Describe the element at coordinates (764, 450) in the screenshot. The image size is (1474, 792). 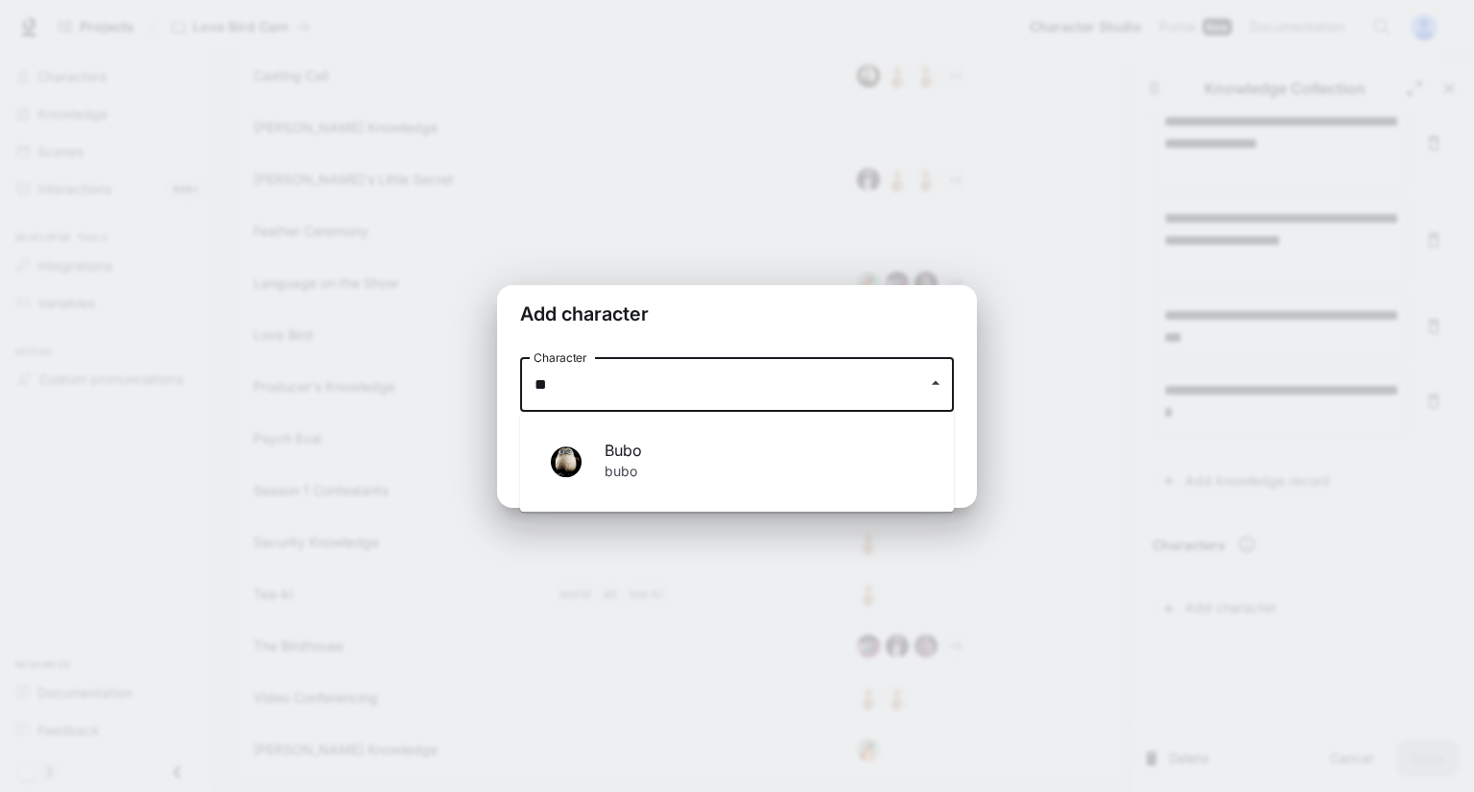
I see `span: Bubo` at that location.